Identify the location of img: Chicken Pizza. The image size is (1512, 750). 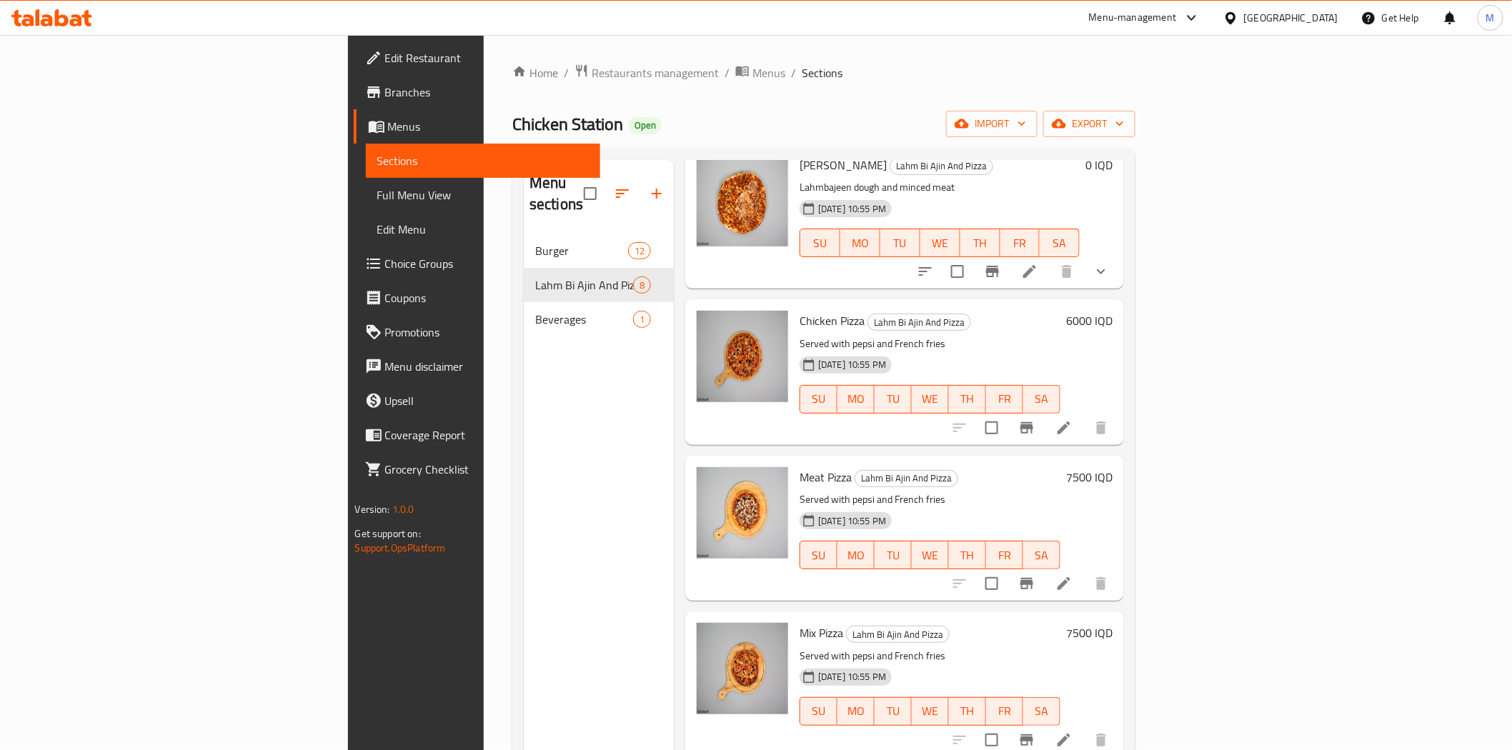
(743, 357).